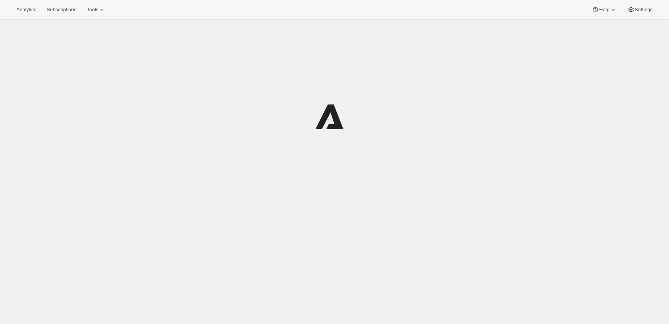 The height and width of the screenshot is (324, 669). What do you see at coordinates (61, 10) in the screenshot?
I see `span: Subscriptions` at bounding box center [61, 10].